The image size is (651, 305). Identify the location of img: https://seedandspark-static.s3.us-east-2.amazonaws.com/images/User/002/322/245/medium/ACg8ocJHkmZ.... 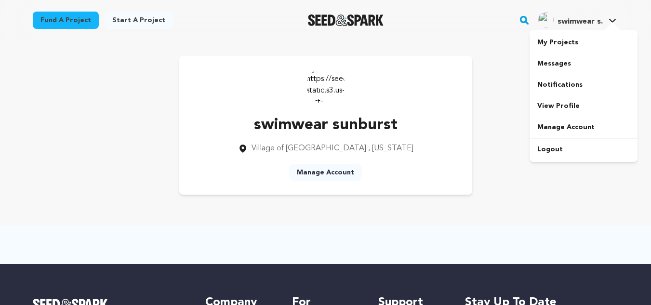
(326, 85).